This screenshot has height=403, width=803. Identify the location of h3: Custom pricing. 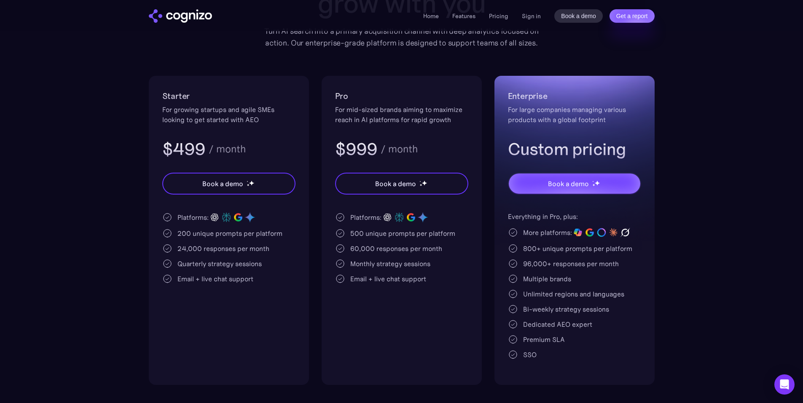
(574, 149).